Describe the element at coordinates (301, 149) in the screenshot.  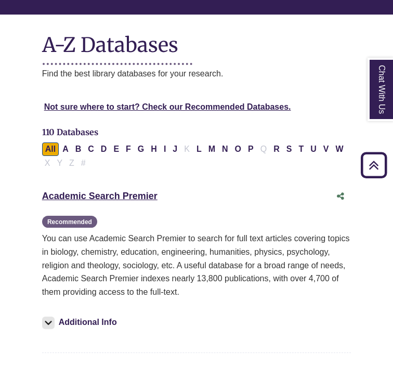
I see `button: Filter Results T` at that location.